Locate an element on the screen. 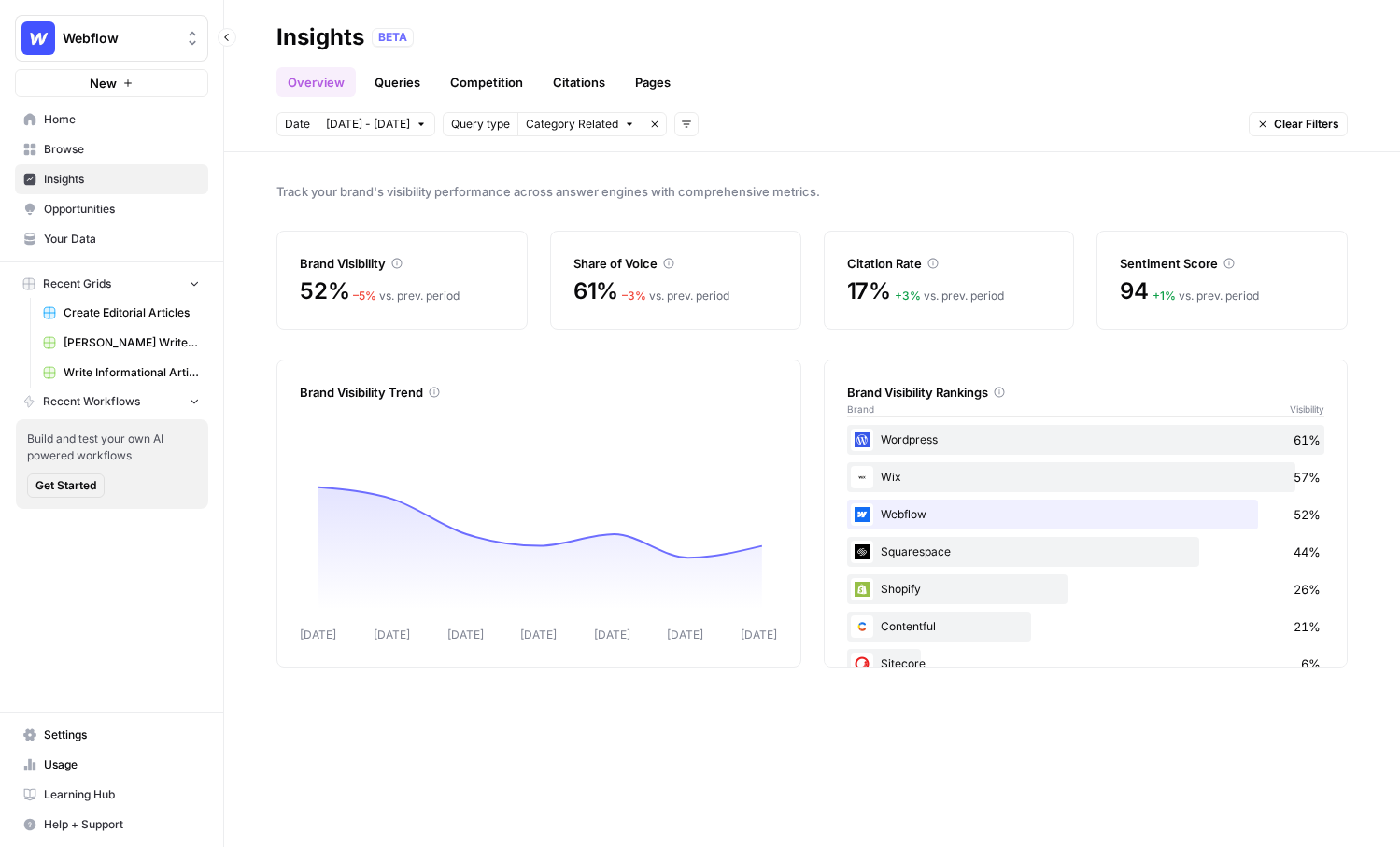 This screenshot has height=847, width=1400. a: Learning Hub is located at coordinates (111, 795).